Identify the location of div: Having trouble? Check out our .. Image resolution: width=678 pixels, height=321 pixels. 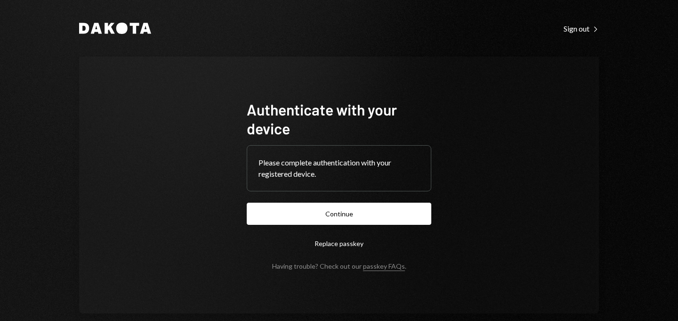
(339, 266).